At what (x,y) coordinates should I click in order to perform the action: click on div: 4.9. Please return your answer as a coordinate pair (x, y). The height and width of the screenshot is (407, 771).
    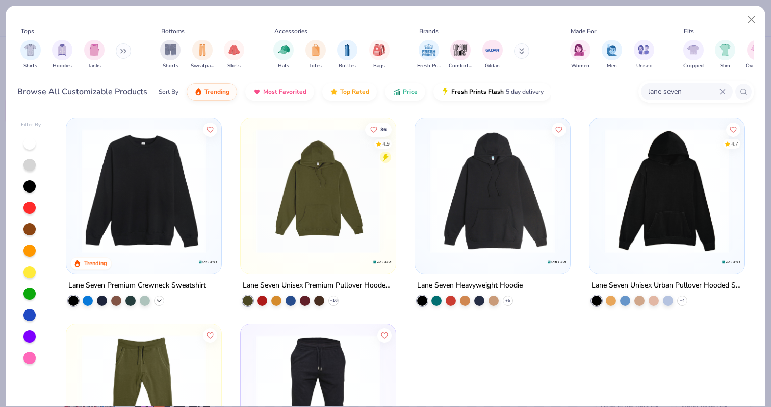
    Looking at the image, I should click on (386, 143).